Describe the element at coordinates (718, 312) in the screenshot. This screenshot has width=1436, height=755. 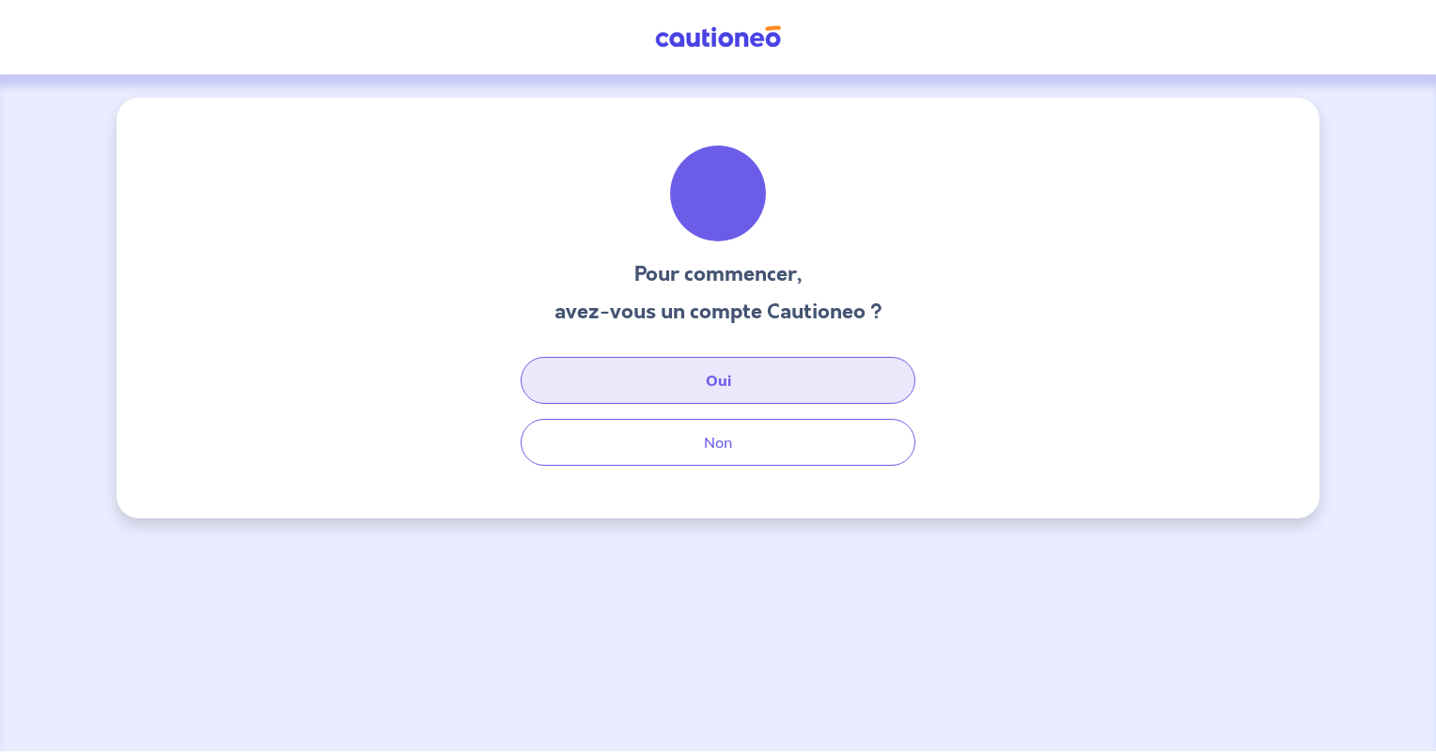
I see `h3: avez-vous un compte Cautioneo ?` at that location.